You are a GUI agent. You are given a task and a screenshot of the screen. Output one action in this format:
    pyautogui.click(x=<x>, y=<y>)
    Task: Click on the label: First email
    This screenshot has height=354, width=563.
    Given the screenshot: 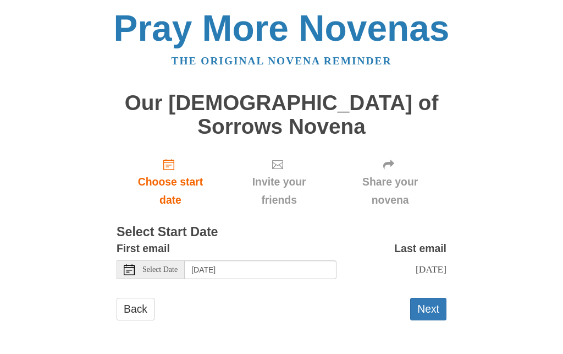 What is the action you would take?
    pyautogui.click(x=143, y=248)
    